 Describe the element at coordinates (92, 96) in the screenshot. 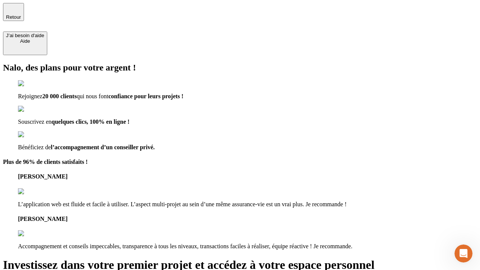

I see `span: qui nous font` at that location.